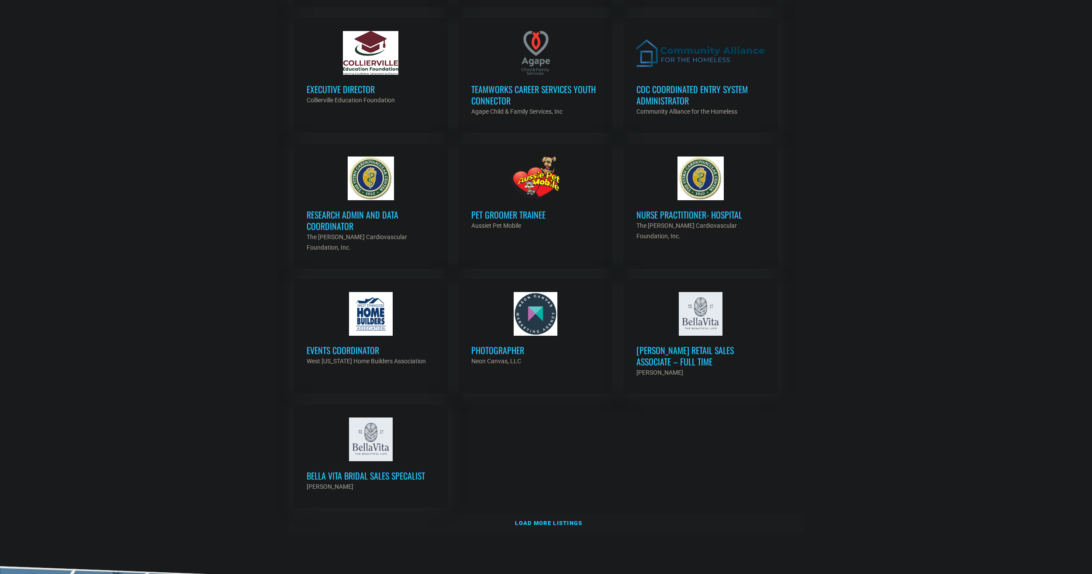 The width and height of the screenshot is (1092, 574). What do you see at coordinates (536, 95) in the screenshot?
I see `h3: TeamWorks Career Services Youth Connector` at bounding box center [536, 95].